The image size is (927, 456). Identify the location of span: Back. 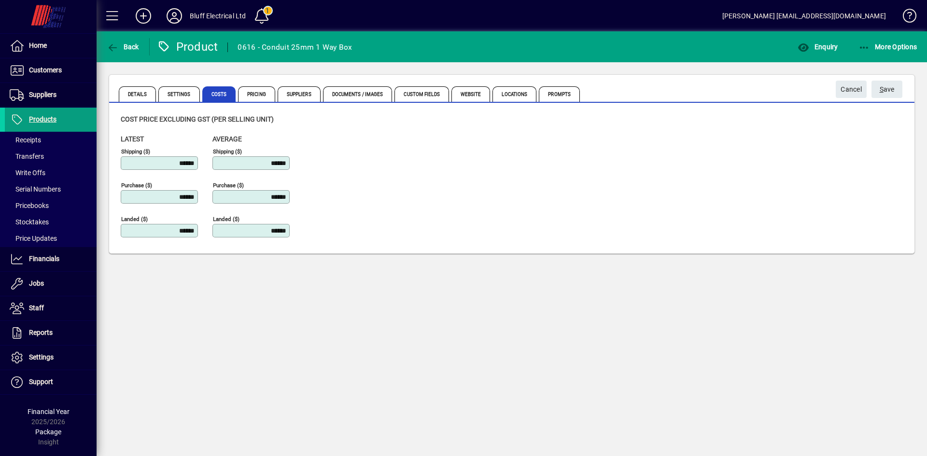
(123, 47).